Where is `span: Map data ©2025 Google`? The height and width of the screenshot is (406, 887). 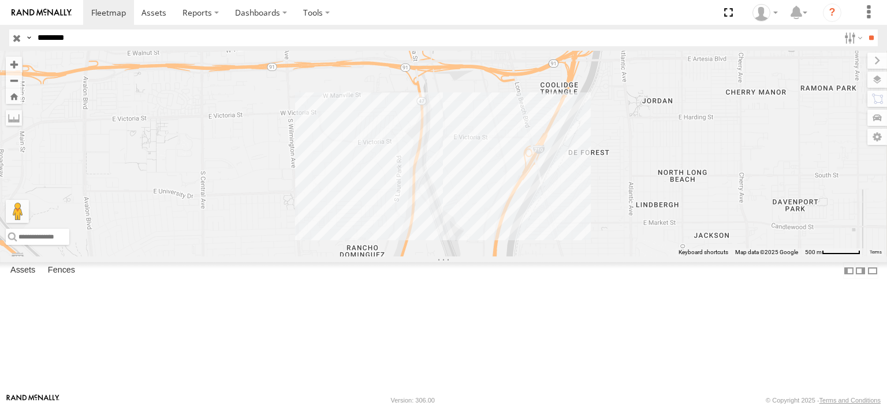 span: Map data ©2025 Google is located at coordinates (766, 252).